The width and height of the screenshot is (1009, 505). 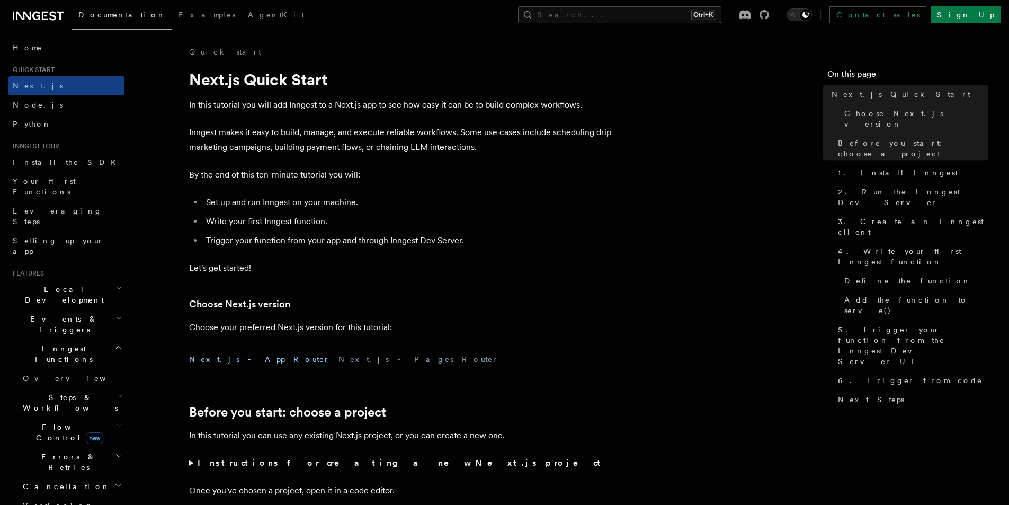 I want to click on span: AgentKit, so click(x=276, y=15).